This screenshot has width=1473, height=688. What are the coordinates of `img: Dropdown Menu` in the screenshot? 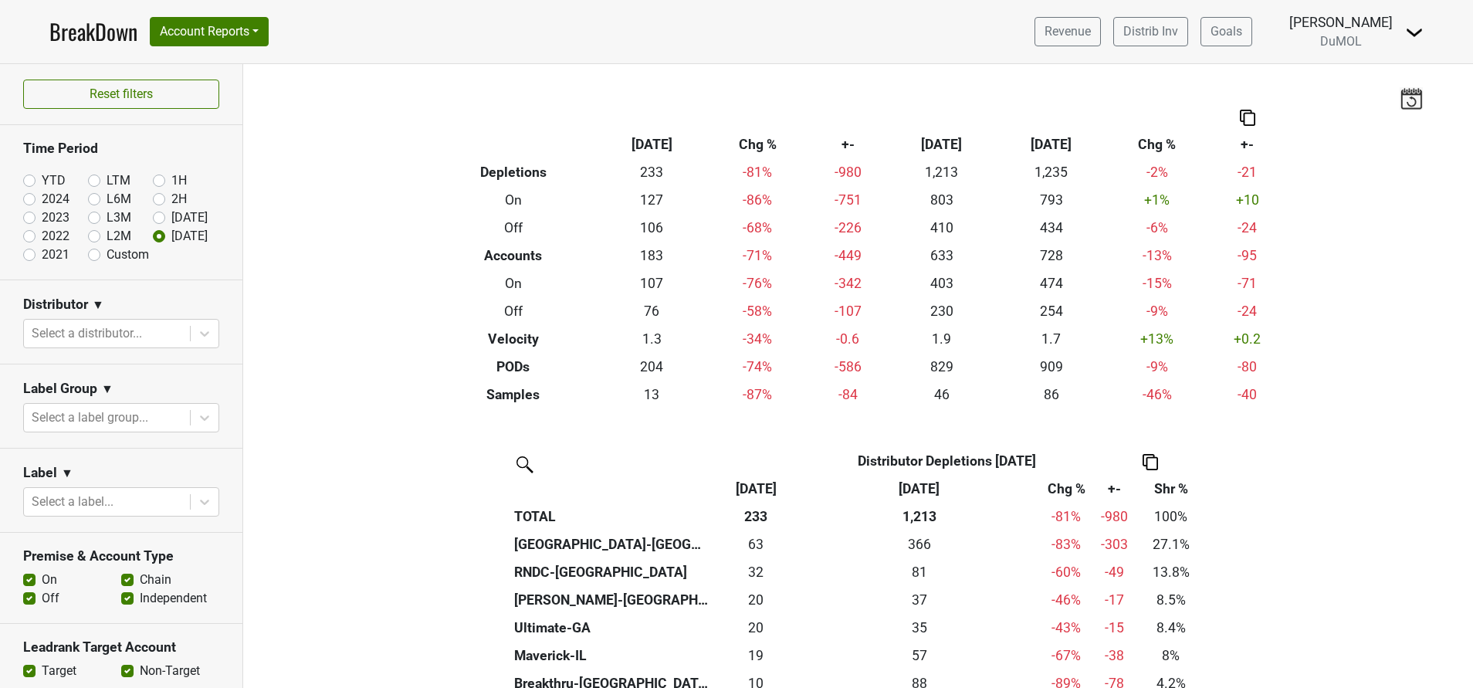 It's located at (1414, 32).